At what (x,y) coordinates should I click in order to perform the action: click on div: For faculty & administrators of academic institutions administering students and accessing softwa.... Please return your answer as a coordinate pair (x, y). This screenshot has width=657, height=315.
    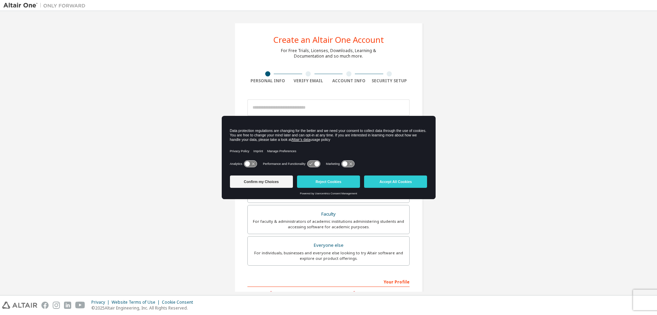
    Looking at the image, I should click on (329, 224).